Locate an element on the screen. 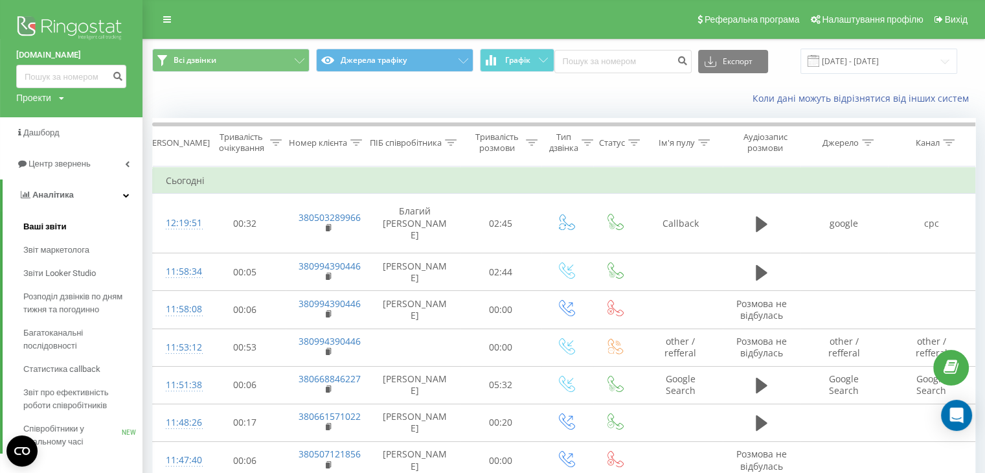 Image resolution: width=985 pixels, height=473 pixels. span: Ваші звіти is located at coordinates (45, 227).